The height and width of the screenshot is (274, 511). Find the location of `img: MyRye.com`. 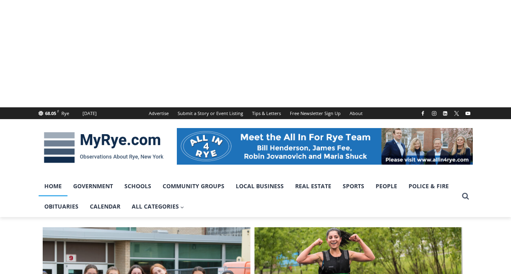

img: MyRye.com is located at coordinates (104, 148).